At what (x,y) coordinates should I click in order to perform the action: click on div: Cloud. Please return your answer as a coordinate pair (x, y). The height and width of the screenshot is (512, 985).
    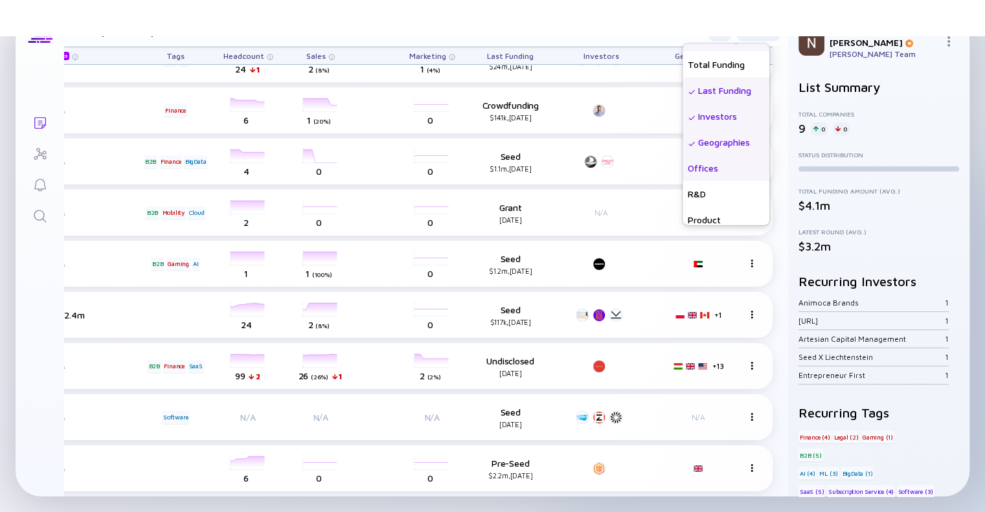
    Looking at the image, I should click on (196, 213).